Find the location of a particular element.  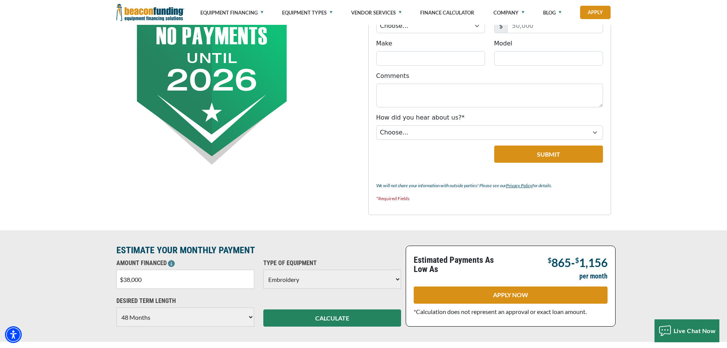

label: How did you hear about us?* is located at coordinates (421, 118).